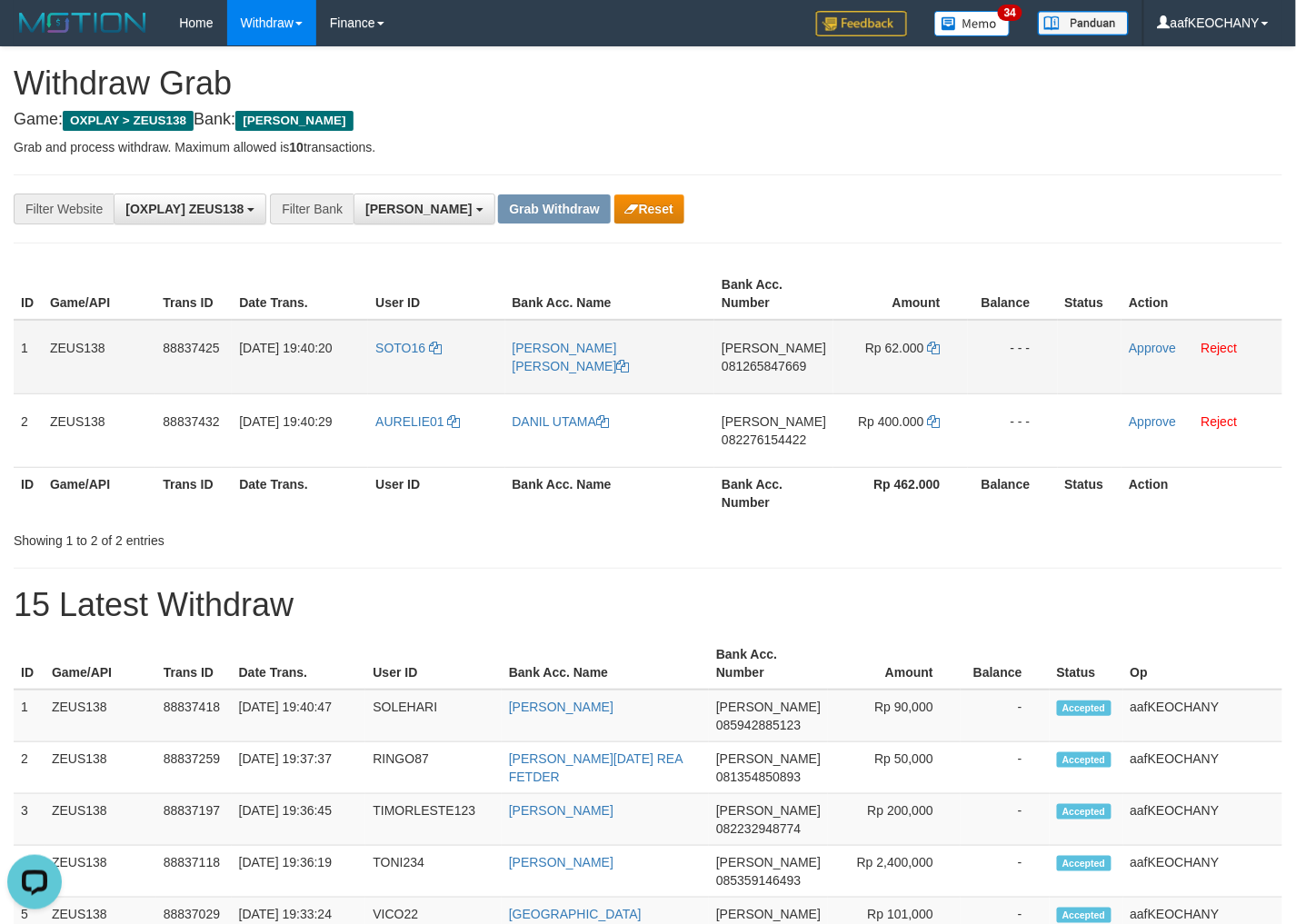  I want to click on td: Rp 90,000, so click(894, 716).